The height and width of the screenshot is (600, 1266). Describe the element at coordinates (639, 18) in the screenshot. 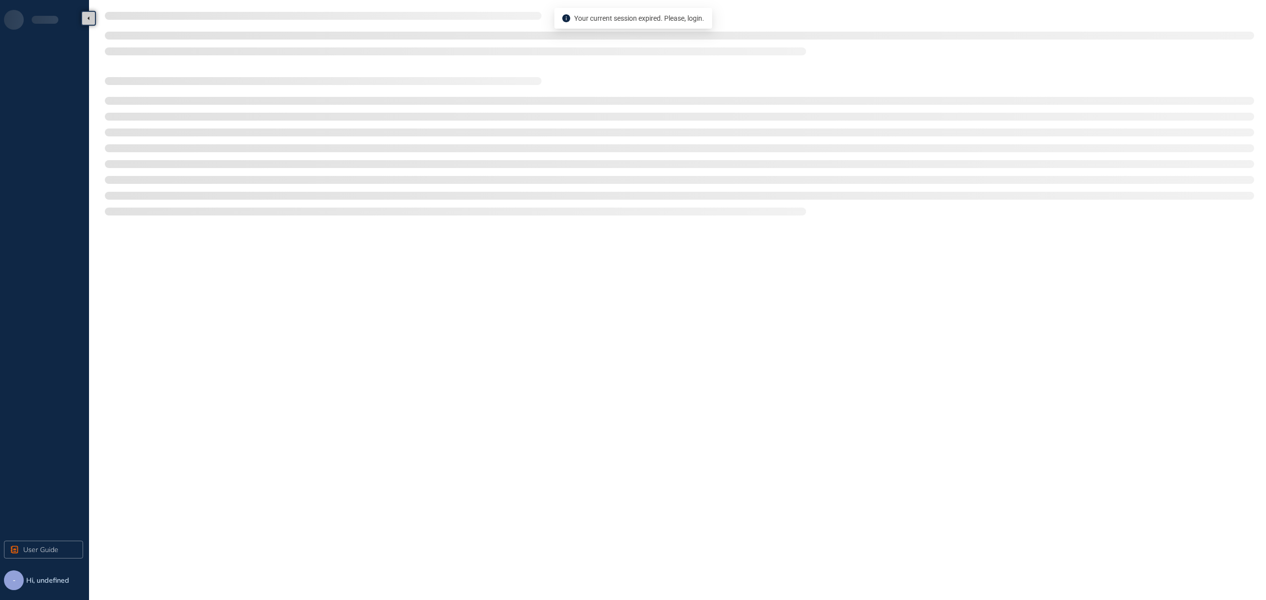

I see `span: Your current session expired. Please, login.` at that location.